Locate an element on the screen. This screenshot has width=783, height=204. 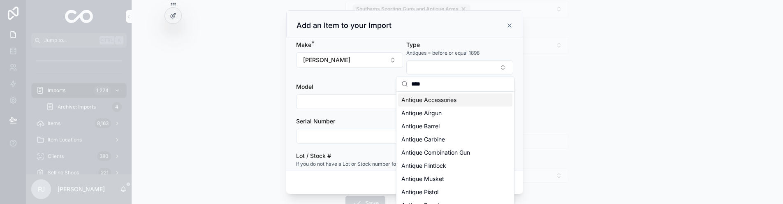
span: Antique Carbine is located at coordinates (423, 139).